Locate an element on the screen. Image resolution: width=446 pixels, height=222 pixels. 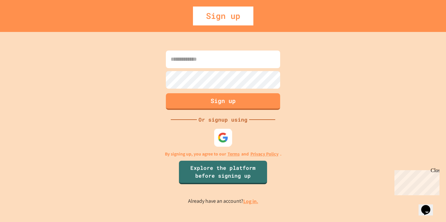
div: Or signup using is located at coordinates (223, 120).